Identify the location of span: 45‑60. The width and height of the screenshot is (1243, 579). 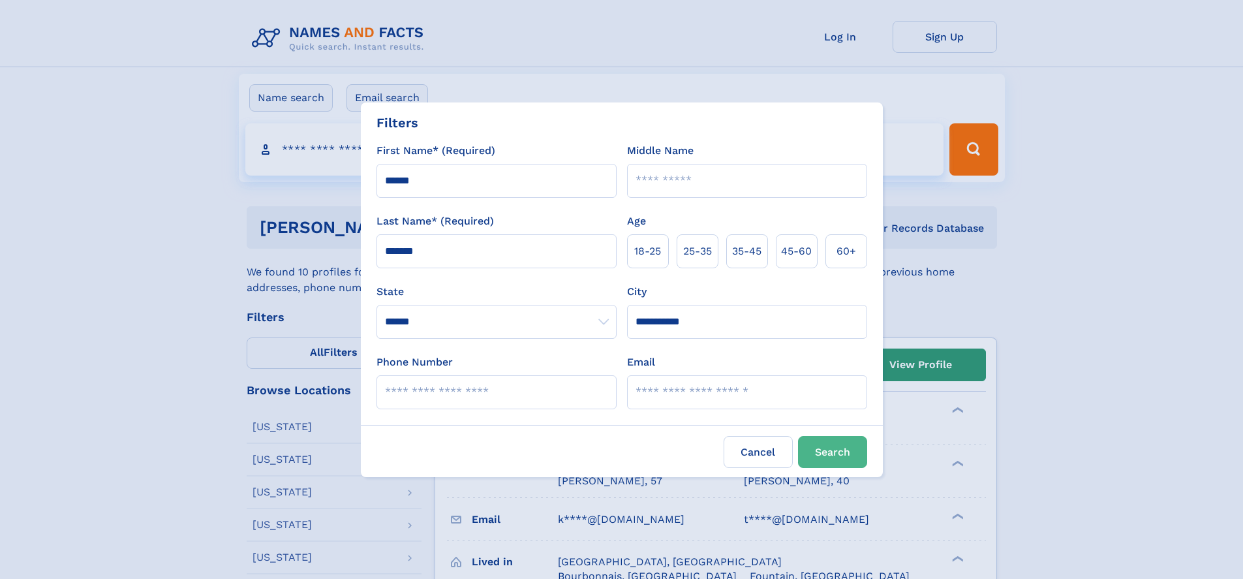
(796, 251).